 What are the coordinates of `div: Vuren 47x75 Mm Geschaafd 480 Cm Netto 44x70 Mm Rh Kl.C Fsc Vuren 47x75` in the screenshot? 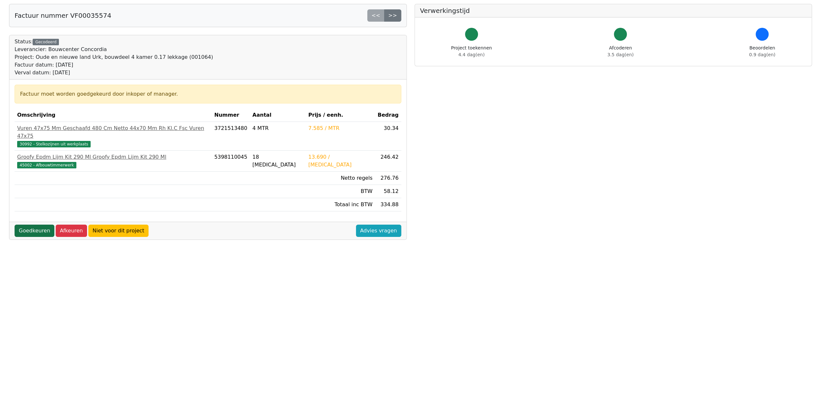 It's located at (113, 132).